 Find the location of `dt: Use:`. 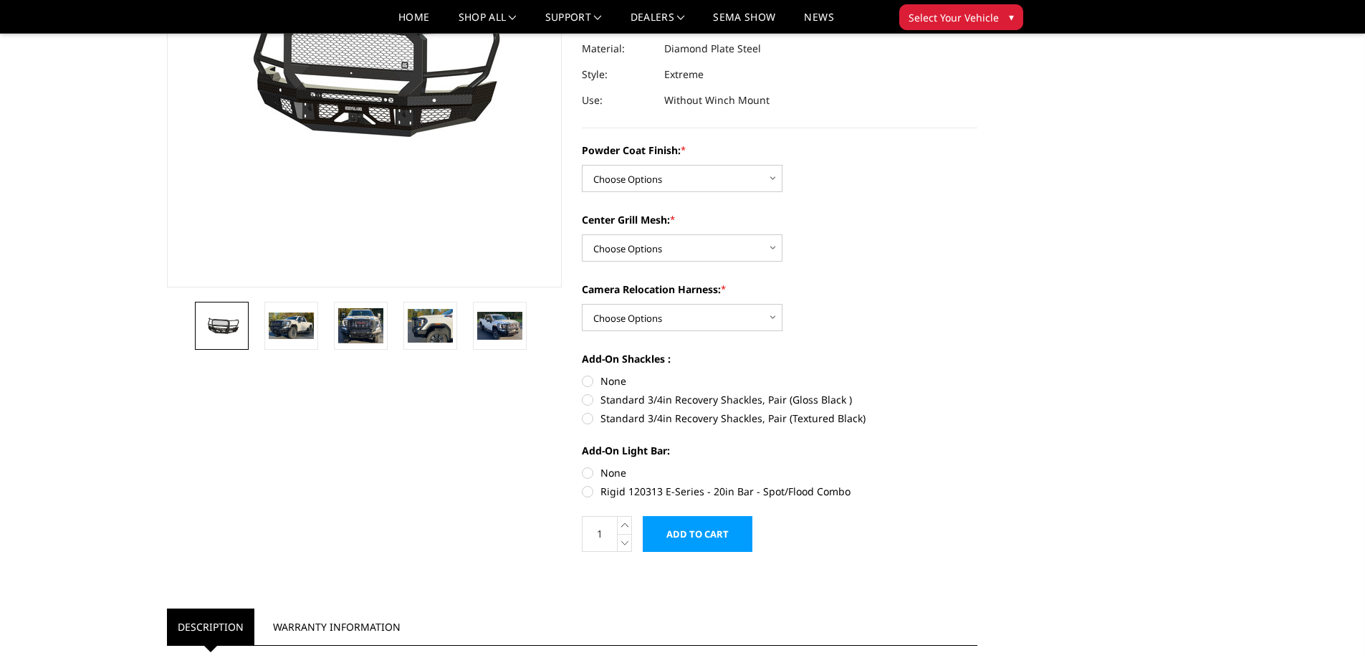

dt: Use: is located at coordinates (618, 100).